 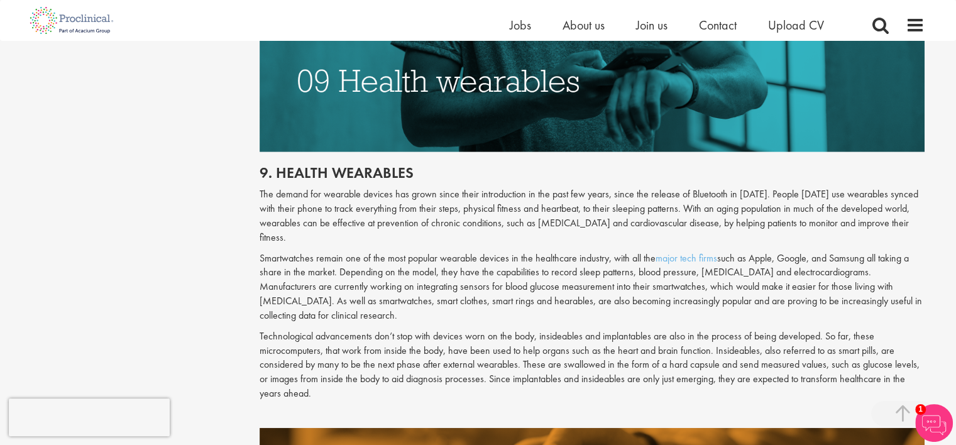 What do you see at coordinates (718, 25) in the screenshot?
I see `a: Contact` at bounding box center [718, 25].